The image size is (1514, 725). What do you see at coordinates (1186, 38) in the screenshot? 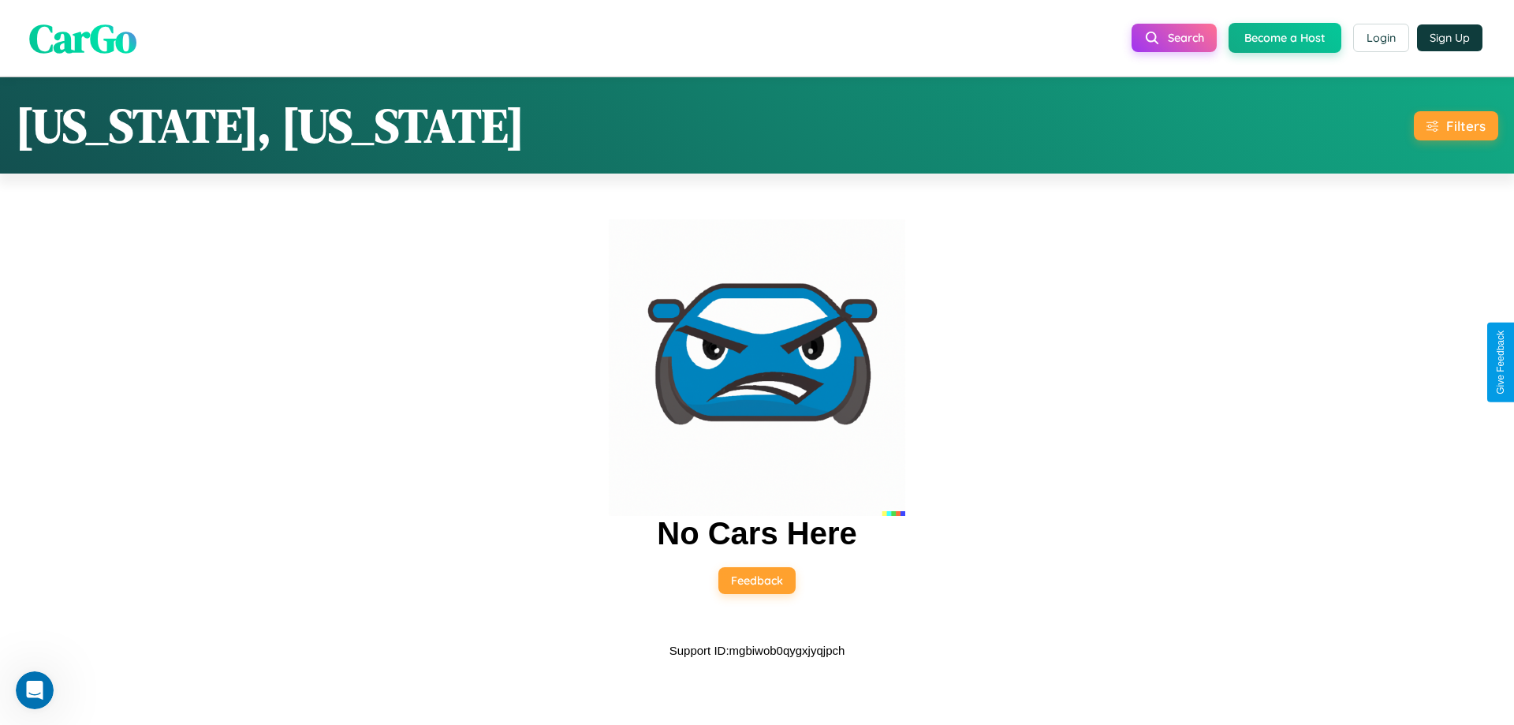
I see `span: Search` at bounding box center [1186, 38].